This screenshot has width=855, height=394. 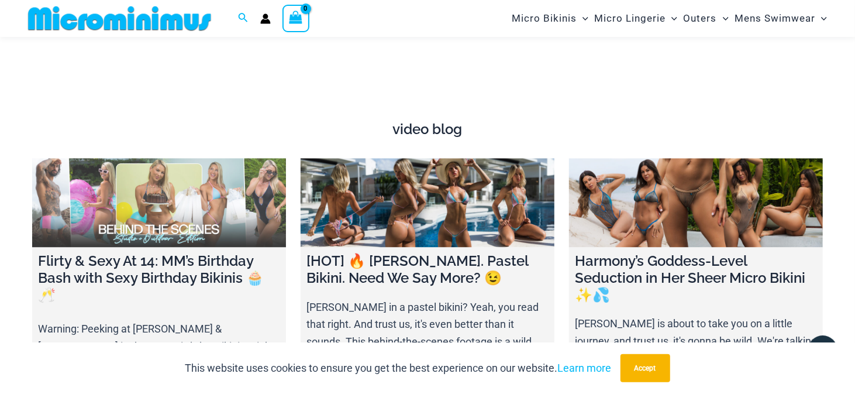 What do you see at coordinates (159, 203) in the screenshot?
I see `a: Flirty & Sexy At 14: MM’s Birthday Bash with Sexy Birthday Bikinis 🧁🥂` at bounding box center [159, 203].